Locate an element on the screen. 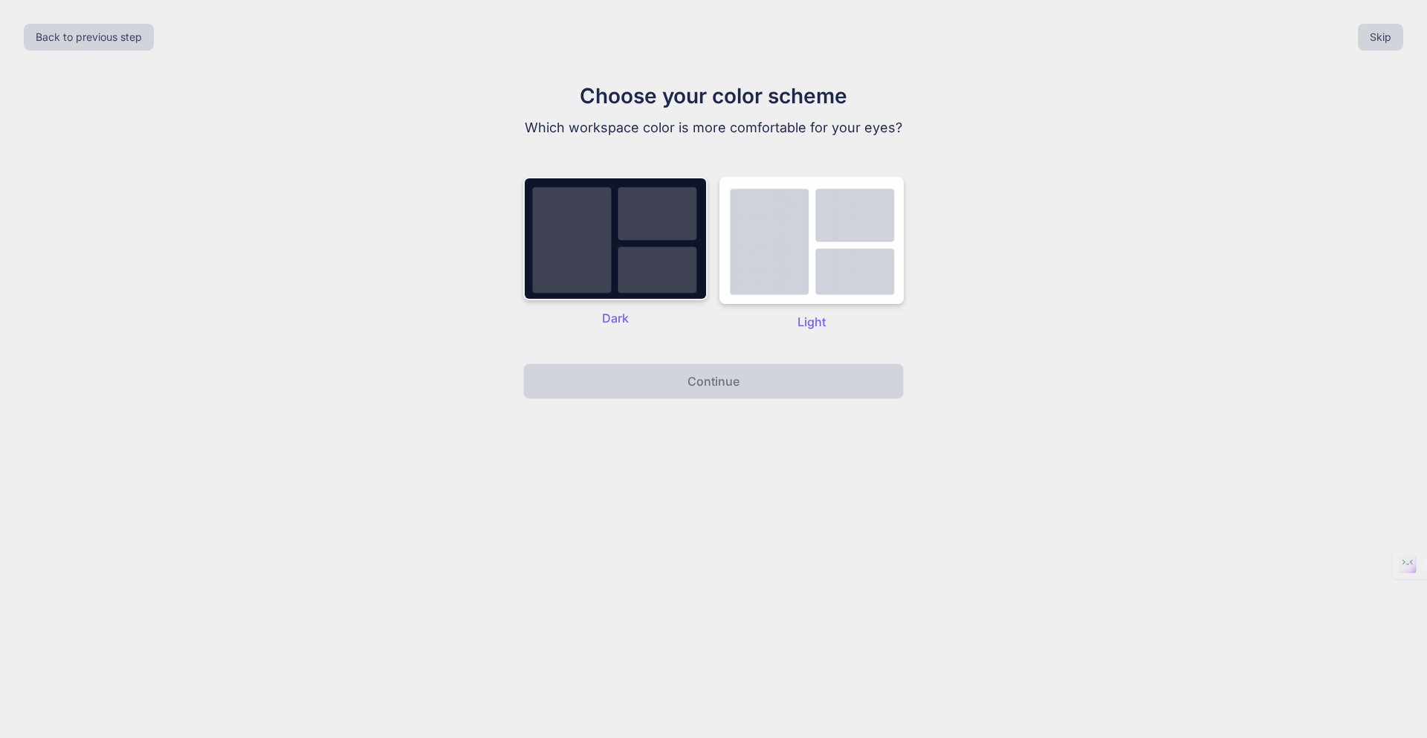 This screenshot has height=738, width=1427. button: Back to previous step is located at coordinates (88, 37).